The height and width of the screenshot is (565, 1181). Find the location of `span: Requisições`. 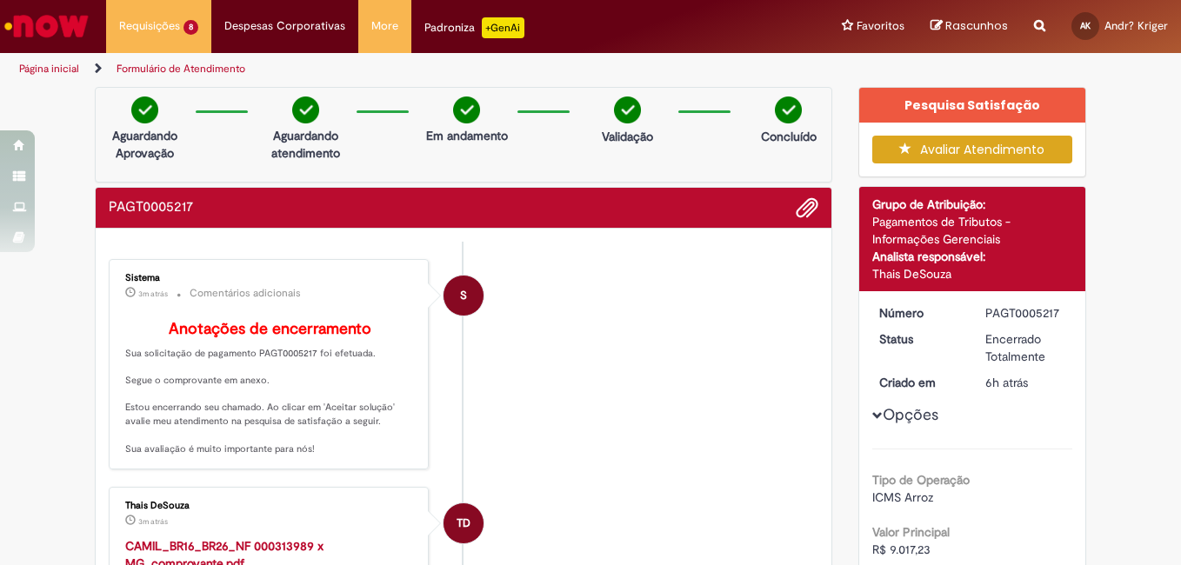

span: Requisições is located at coordinates (150, 26).